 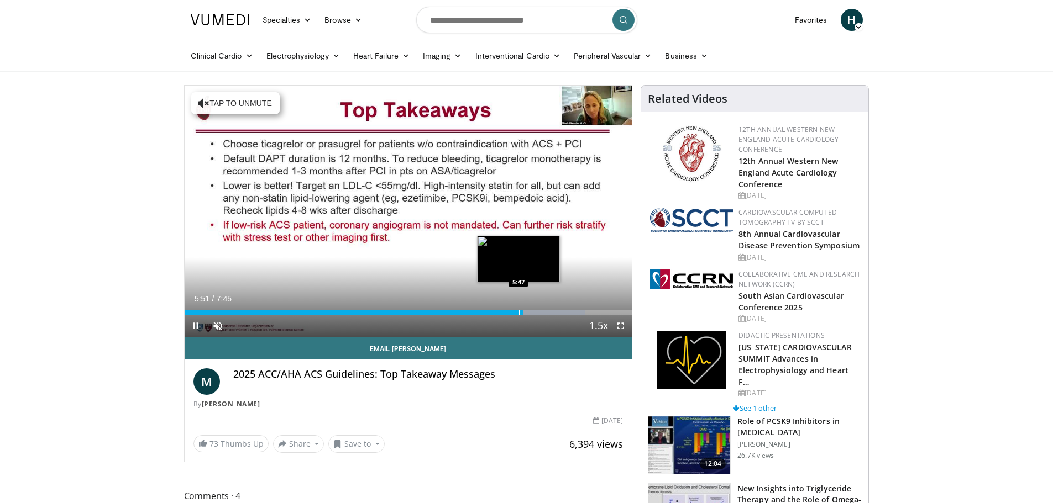 I want to click on span: 6,394 views, so click(x=596, y=444).